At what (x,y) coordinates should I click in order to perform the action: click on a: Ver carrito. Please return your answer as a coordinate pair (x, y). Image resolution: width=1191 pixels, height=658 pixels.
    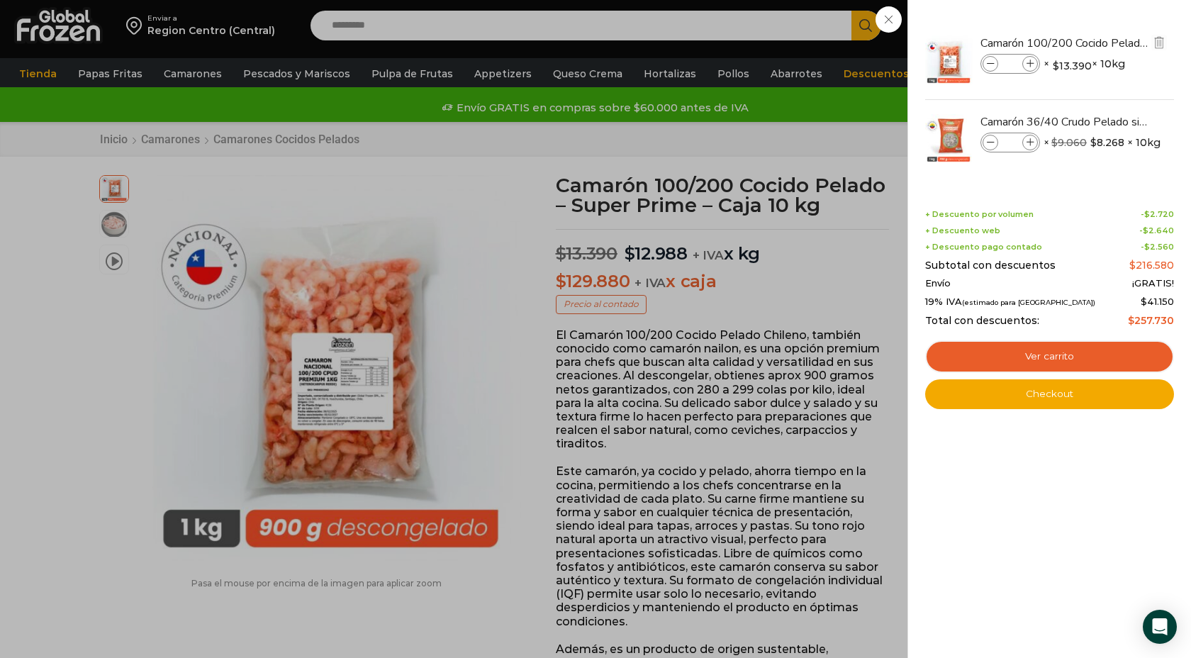
    Looking at the image, I should click on (1049, 357).